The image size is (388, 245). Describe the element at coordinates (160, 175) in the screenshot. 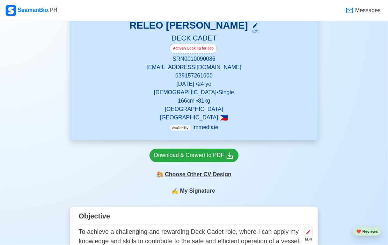

I see `span: paint` at that location.